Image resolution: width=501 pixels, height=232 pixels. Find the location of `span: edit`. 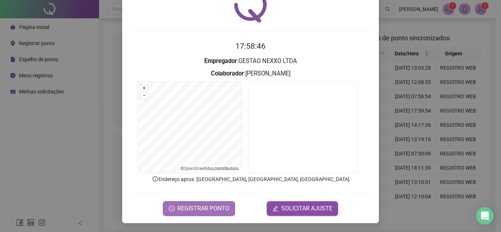

span: edit is located at coordinates (276, 209).